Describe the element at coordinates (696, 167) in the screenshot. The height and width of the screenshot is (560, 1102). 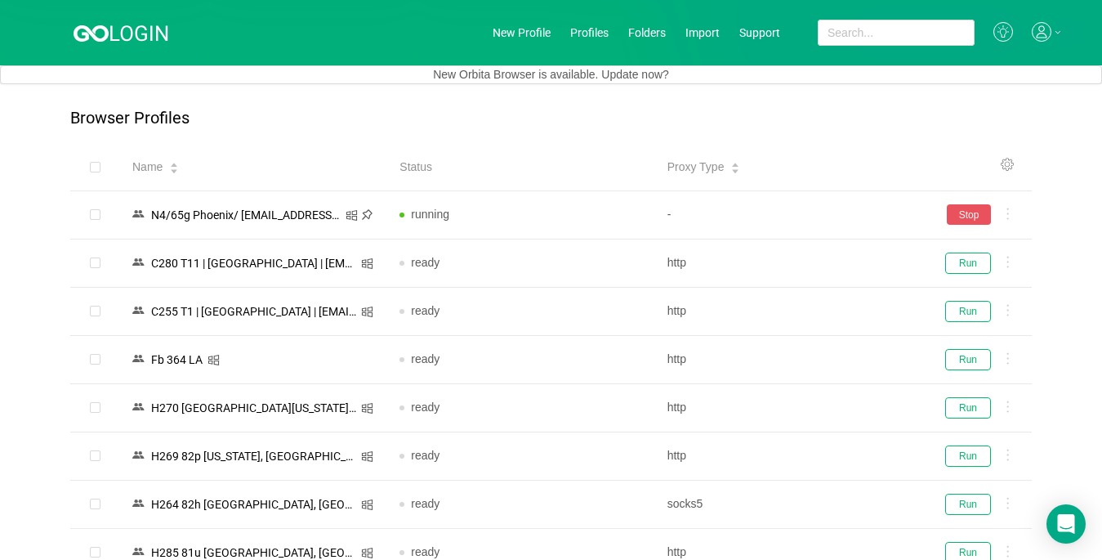
I see `span: Proxy Type` at that location.